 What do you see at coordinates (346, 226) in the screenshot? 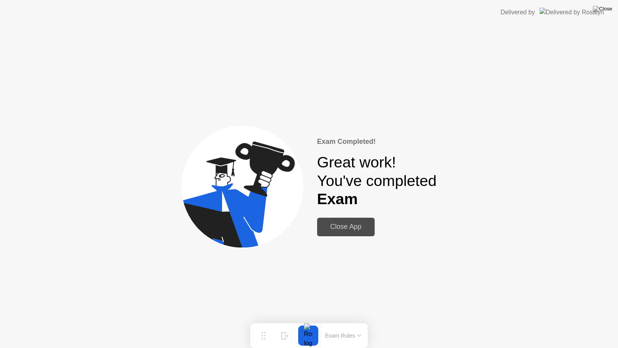
I see `div: Close App` at bounding box center [346, 226].